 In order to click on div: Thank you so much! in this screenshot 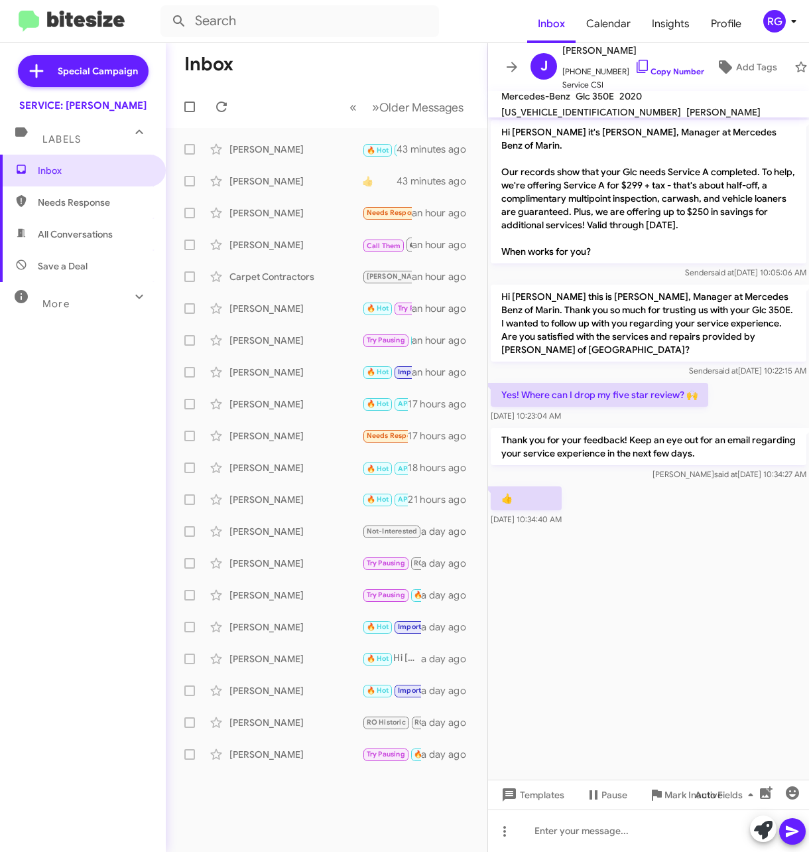, I will do `click(391, 690)`.